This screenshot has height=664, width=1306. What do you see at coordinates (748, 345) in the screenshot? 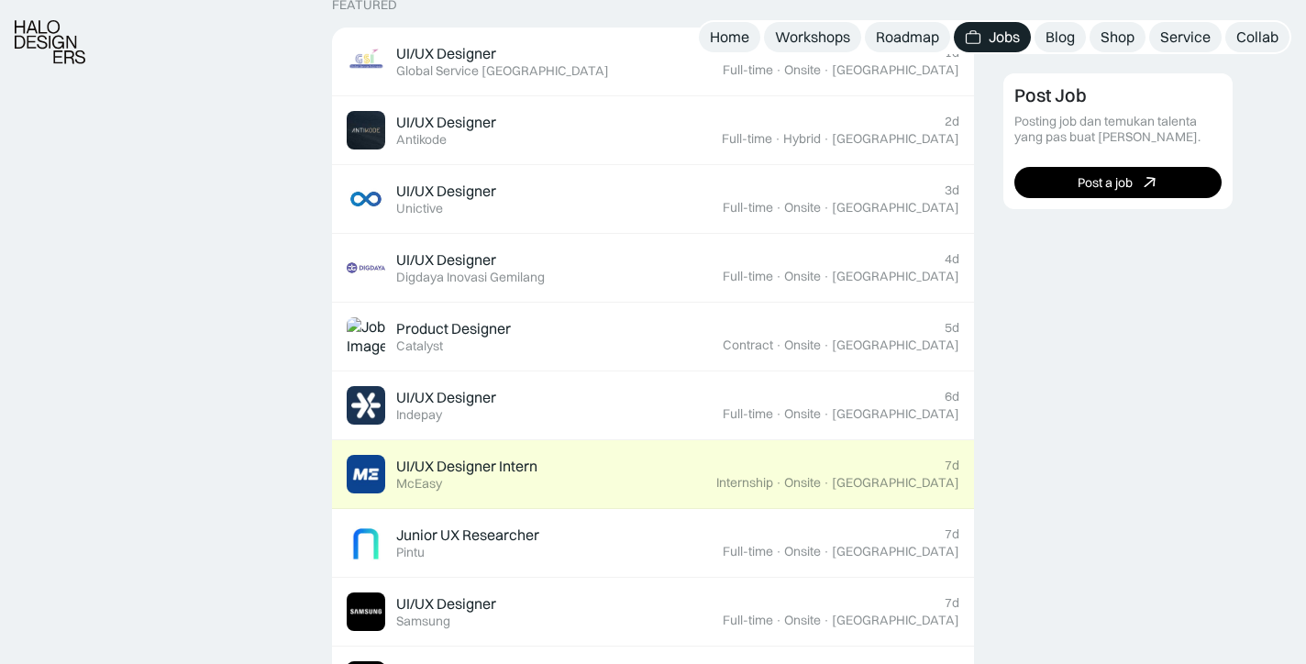
I see `div: Contract` at bounding box center [748, 345].